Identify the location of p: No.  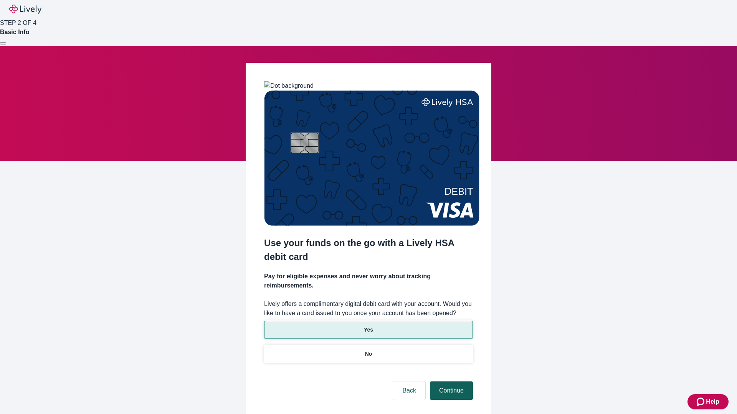
(368, 354).